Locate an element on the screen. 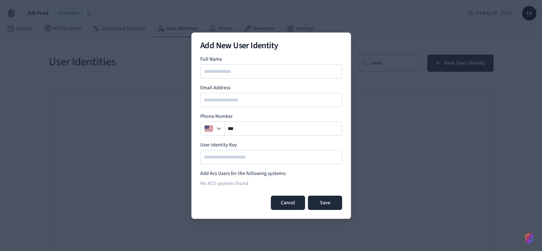  img: SeamLogoGradient.69752ec5.svg is located at coordinates (530, 238).